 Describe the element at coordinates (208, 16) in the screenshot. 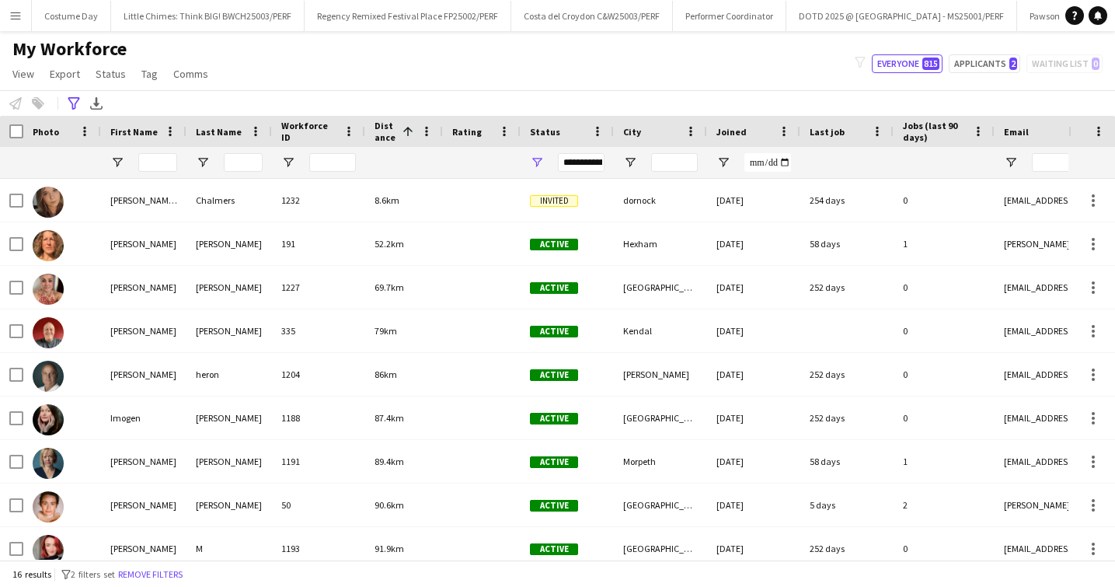

I see `button: Little Chimes: Think BIG! BWCH25003/PERF` at that location.